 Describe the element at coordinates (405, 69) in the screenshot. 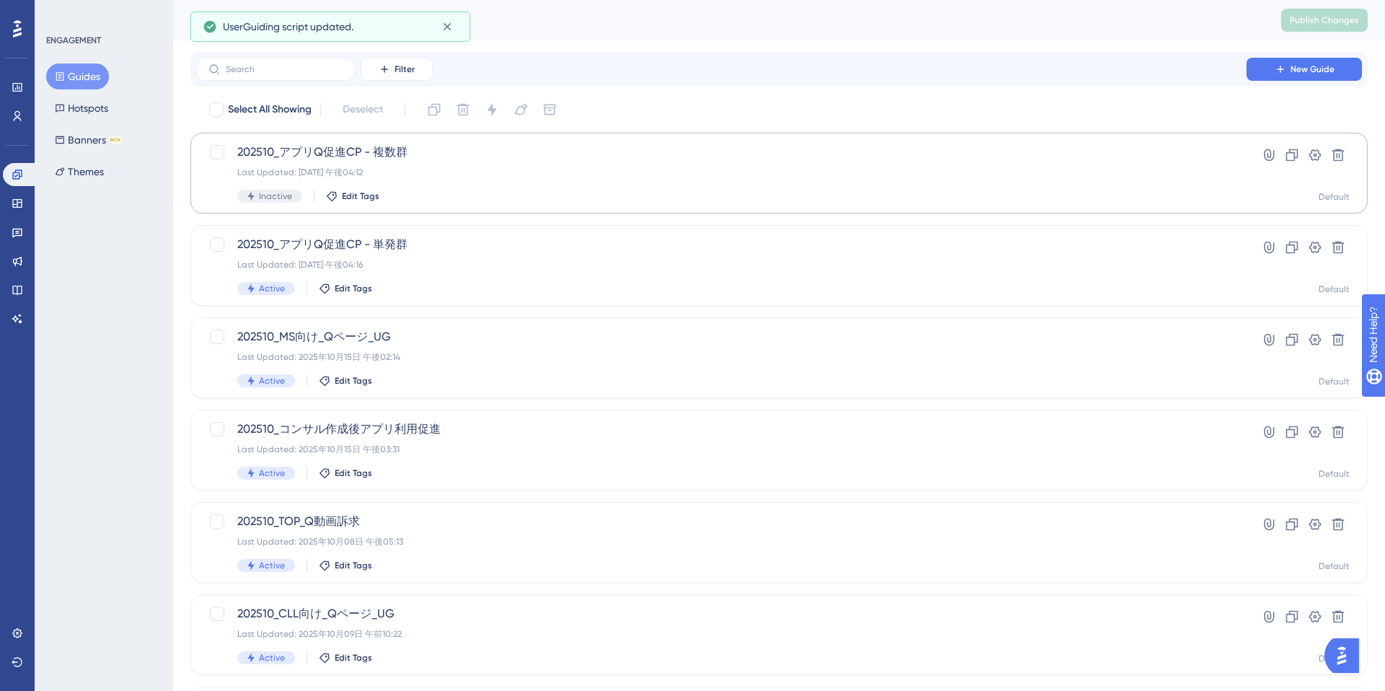

I see `span: Filter` at that location.